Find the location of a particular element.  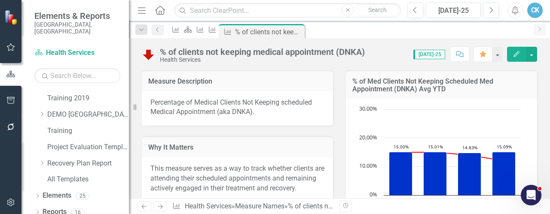

path: 2023, 14.82695063. Avg-DNKA-YTD. is located at coordinates (470, 175).